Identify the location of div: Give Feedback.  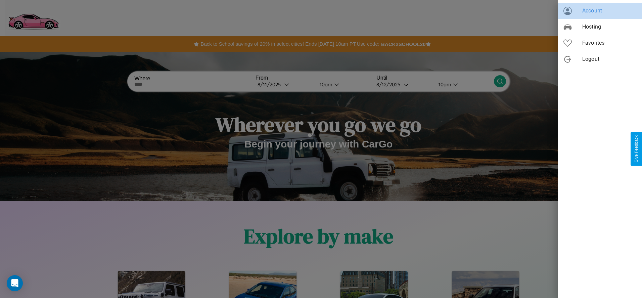
(637, 149).